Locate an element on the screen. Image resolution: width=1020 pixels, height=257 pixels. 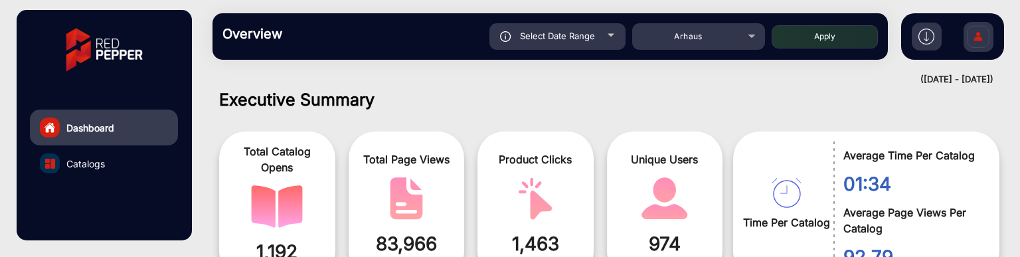
span: 01:34 is located at coordinates (911, 184).